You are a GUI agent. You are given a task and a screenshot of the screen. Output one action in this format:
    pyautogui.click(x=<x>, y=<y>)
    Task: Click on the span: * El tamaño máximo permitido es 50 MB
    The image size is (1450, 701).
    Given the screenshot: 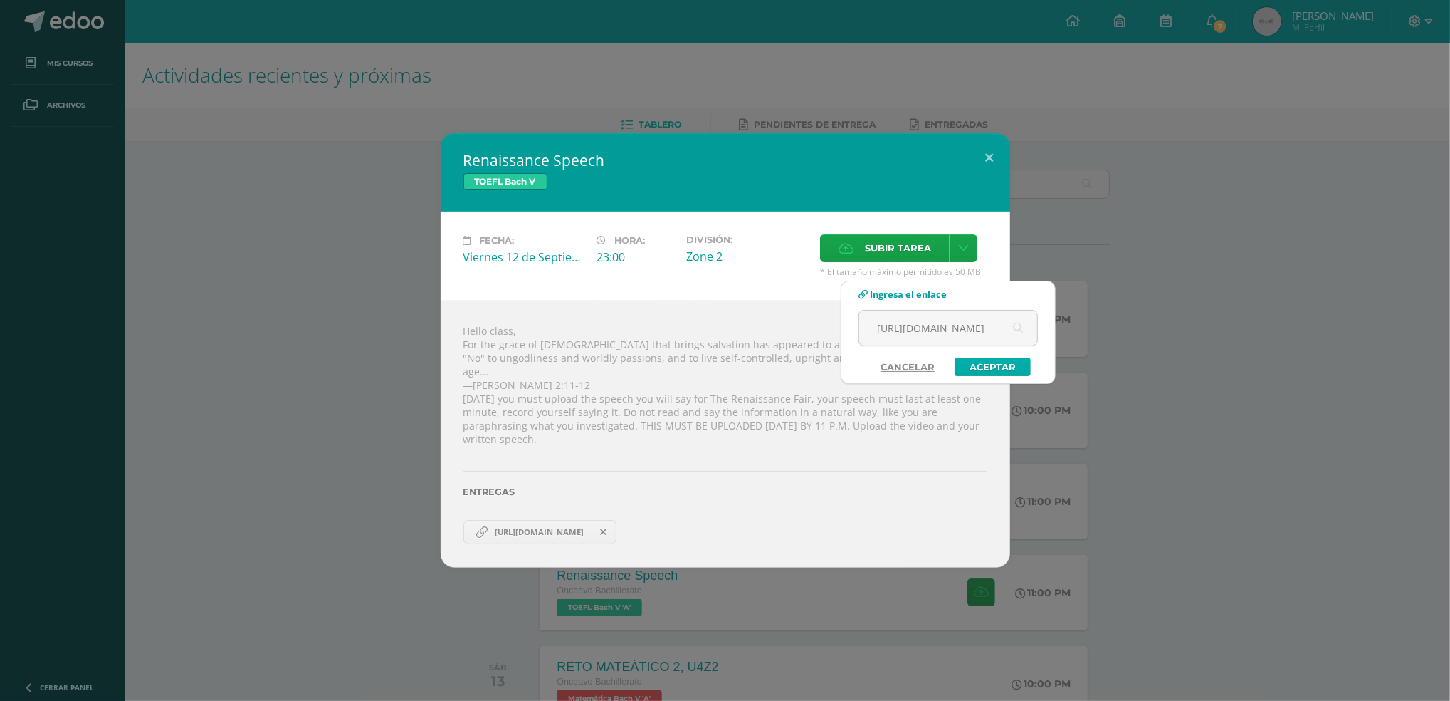 What is the action you would take?
    pyautogui.click(x=903, y=271)
    